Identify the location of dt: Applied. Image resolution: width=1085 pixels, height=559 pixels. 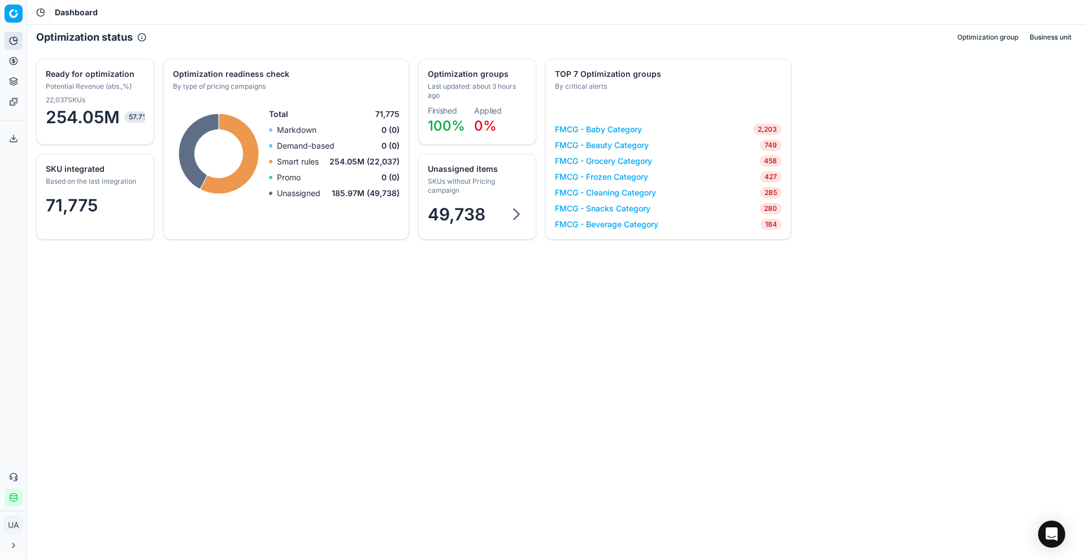
(488, 111).